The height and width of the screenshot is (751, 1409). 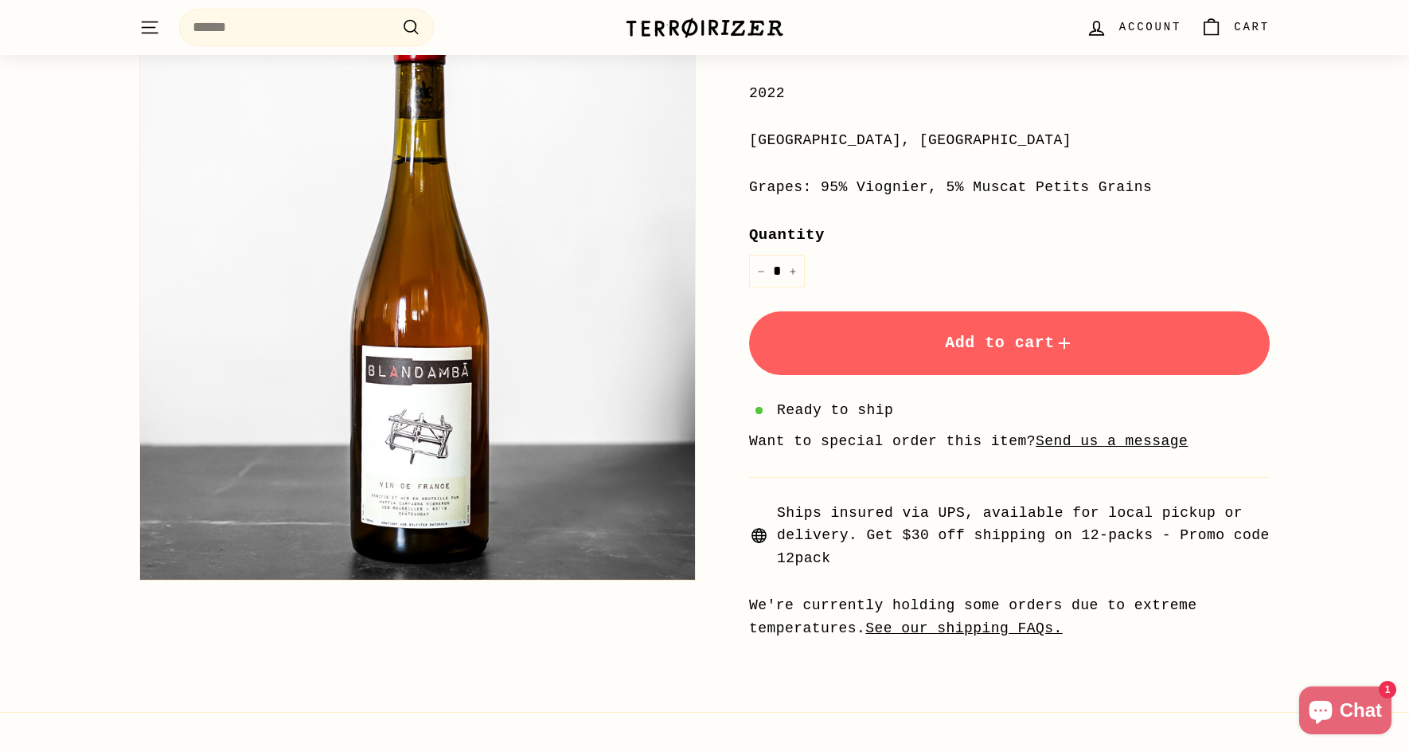 I want to click on span: Account, so click(x=1150, y=27).